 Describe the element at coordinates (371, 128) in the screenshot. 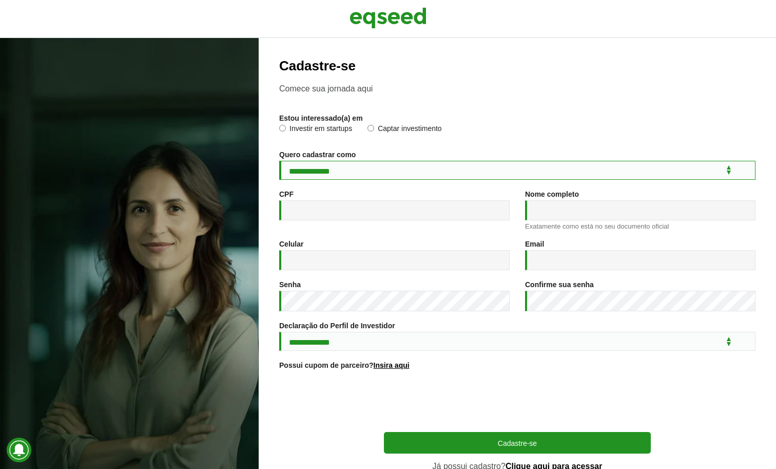

I see `input: Captar investimento` at that location.